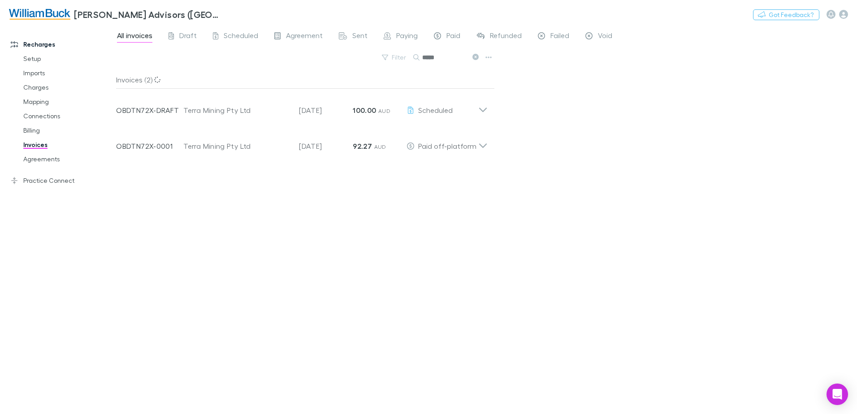 The width and height of the screenshot is (857, 414). Describe the element at coordinates (786, 15) in the screenshot. I see `button: Got Feedback?` at that location.